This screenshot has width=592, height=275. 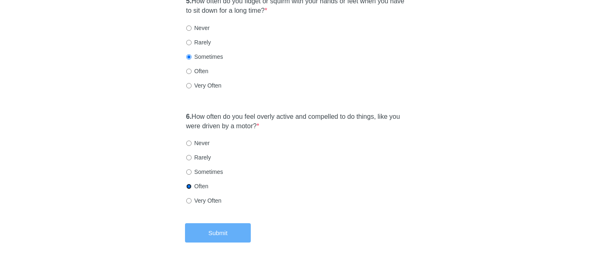 What do you see at coordinates (296, 122) in the screenshot?
I see `label: How often do you feel overly active and compelled to do things, like you were driven by a motor?` at bounding box center [296, 122].